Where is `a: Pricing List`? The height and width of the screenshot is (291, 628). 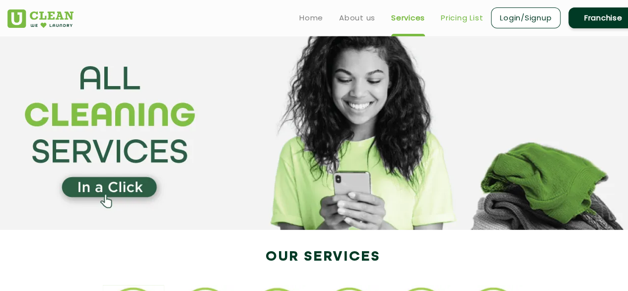
a: Pricing List is located at coordinates (462, 18).